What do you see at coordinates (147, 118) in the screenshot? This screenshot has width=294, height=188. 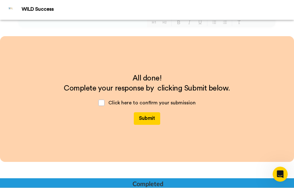 I see `button: Submit` at bounding box center [147, 118].